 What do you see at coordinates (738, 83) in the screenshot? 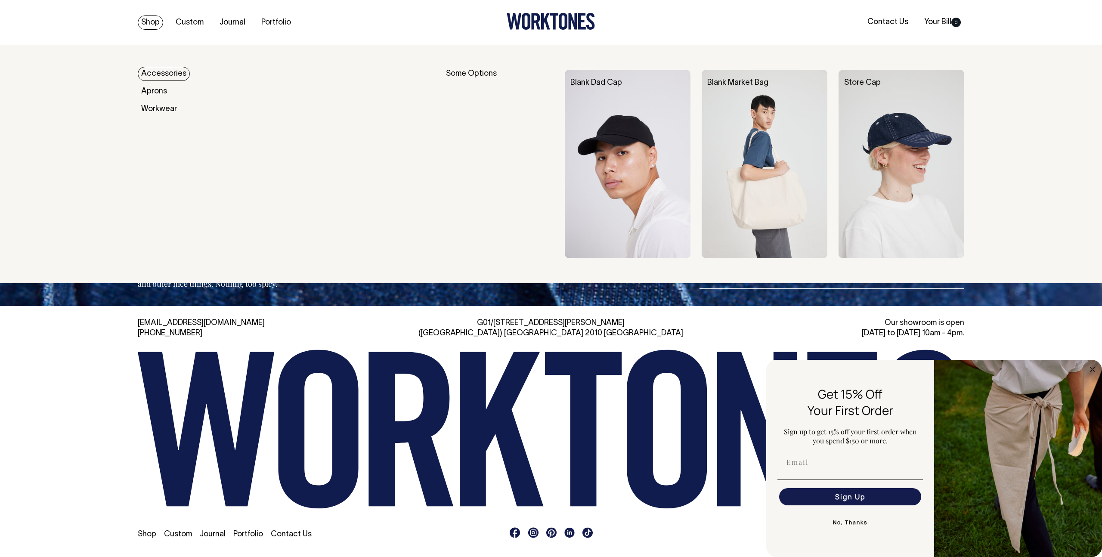
I see `a: Blank Market Bag` at bounding box center [738, 83].